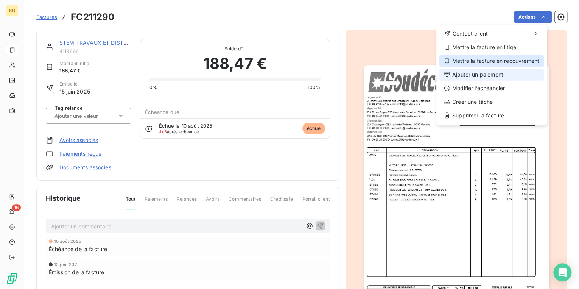 The height and width of the screenshot is (289, 579). What do you see at coordinates (492, 75) in the screenshot?
I see `div: Actions` at bounding box center [492, 75].